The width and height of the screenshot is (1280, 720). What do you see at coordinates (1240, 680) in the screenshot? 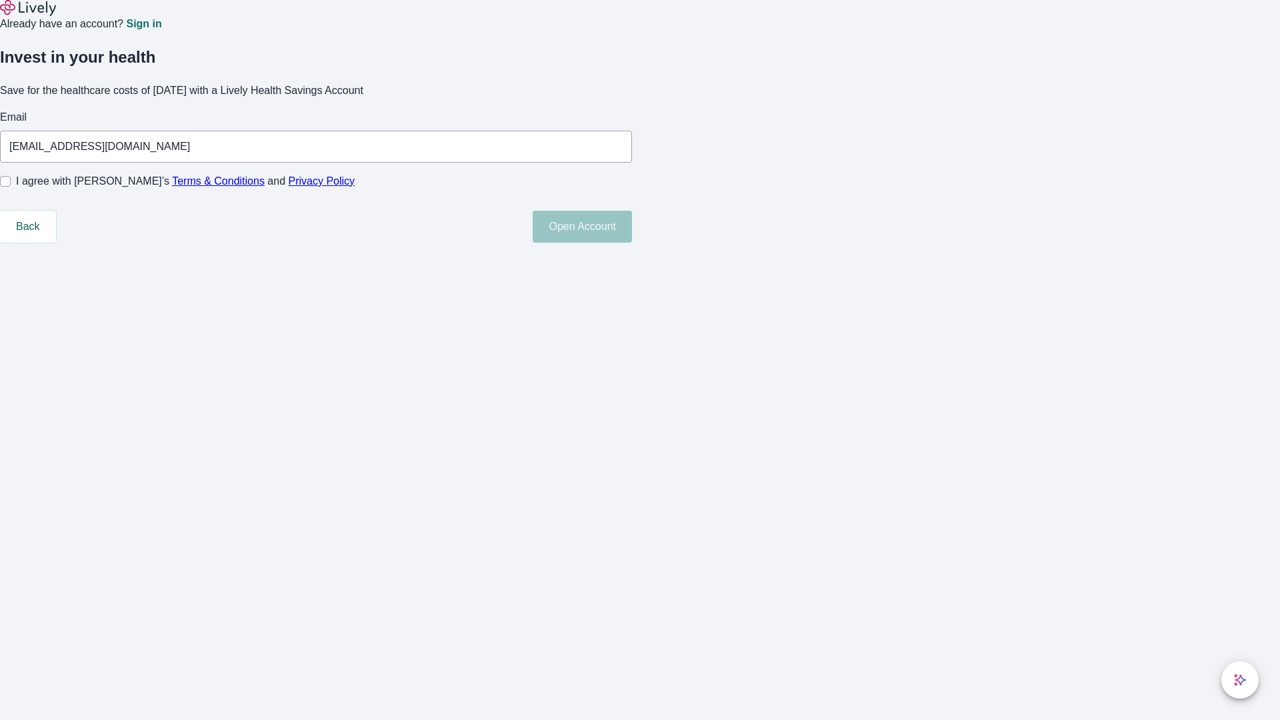
I see `button: chat` at bounding box center [1240, 680].